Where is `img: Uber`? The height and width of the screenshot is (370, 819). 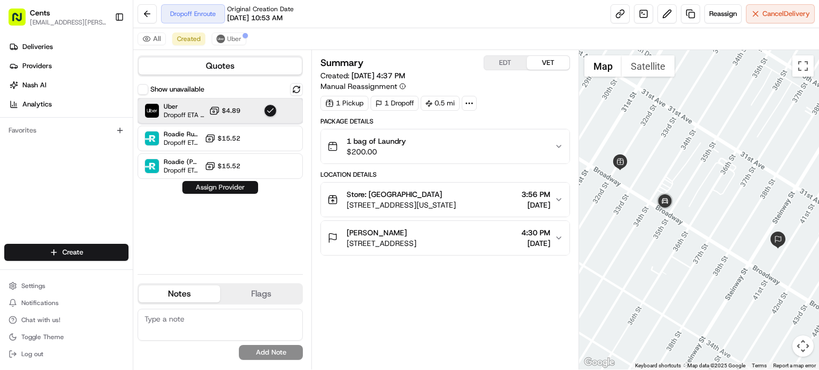 img: Uber is located at coordinates (152, 111).